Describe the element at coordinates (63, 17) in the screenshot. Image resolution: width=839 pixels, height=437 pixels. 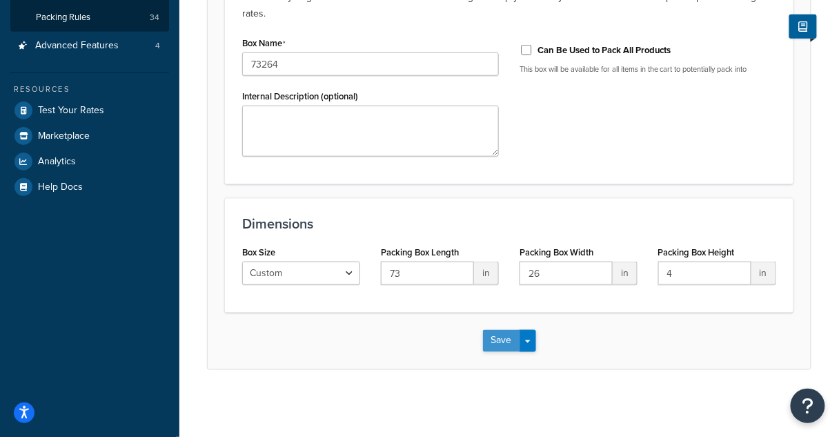
I see `span: Packing Rules` at that location.